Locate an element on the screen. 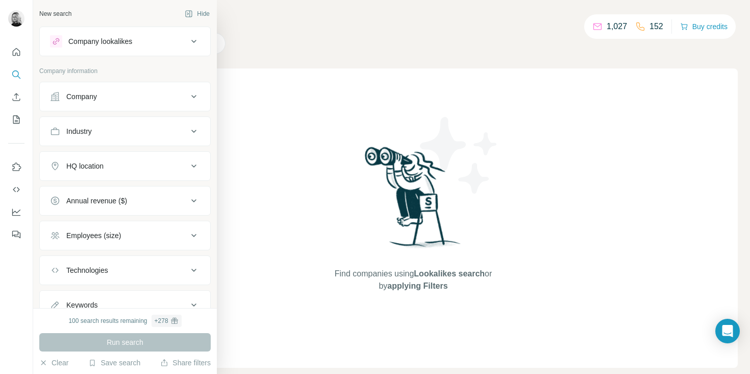  div: HQ location is located at coordinates (85, 166).